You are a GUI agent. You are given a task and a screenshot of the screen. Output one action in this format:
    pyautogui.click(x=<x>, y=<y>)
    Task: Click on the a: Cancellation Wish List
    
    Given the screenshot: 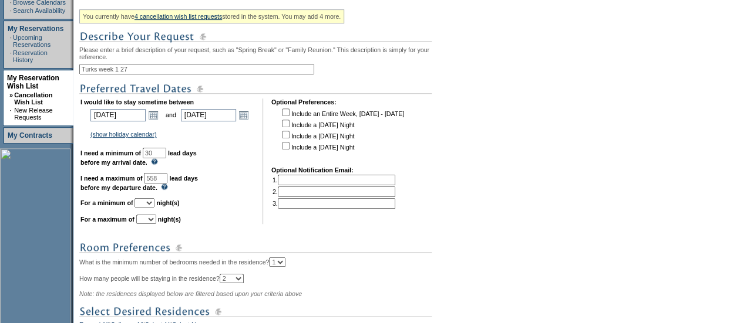 What is the action you would take?
    pyautogui.click(x=33, y=99)
    